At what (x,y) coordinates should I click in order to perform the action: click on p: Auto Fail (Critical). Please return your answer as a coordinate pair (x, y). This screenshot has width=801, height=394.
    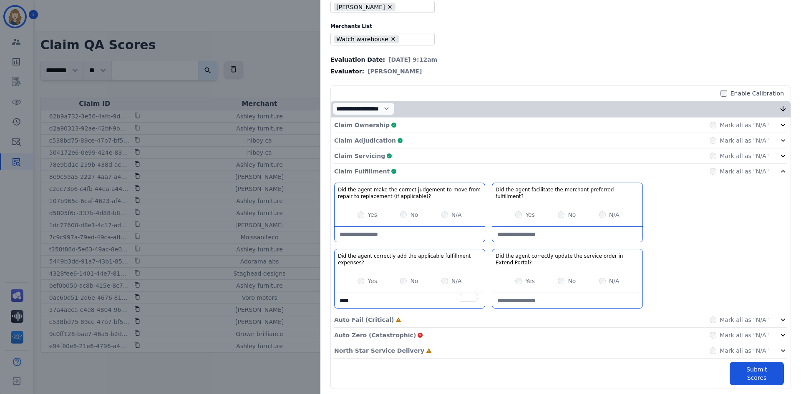
    Looking at the image, I should click on (364, 320).